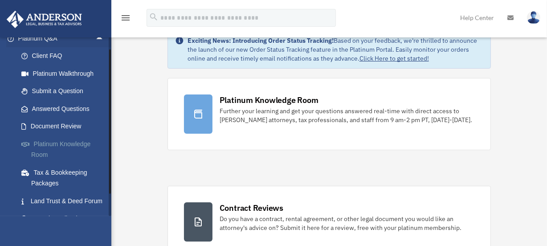 This screenshot has height=246, width=547. I want to click on a: Platinum Knowledge Room Further your learning and get your questions answered real-time with dire..., so click(329, 114).